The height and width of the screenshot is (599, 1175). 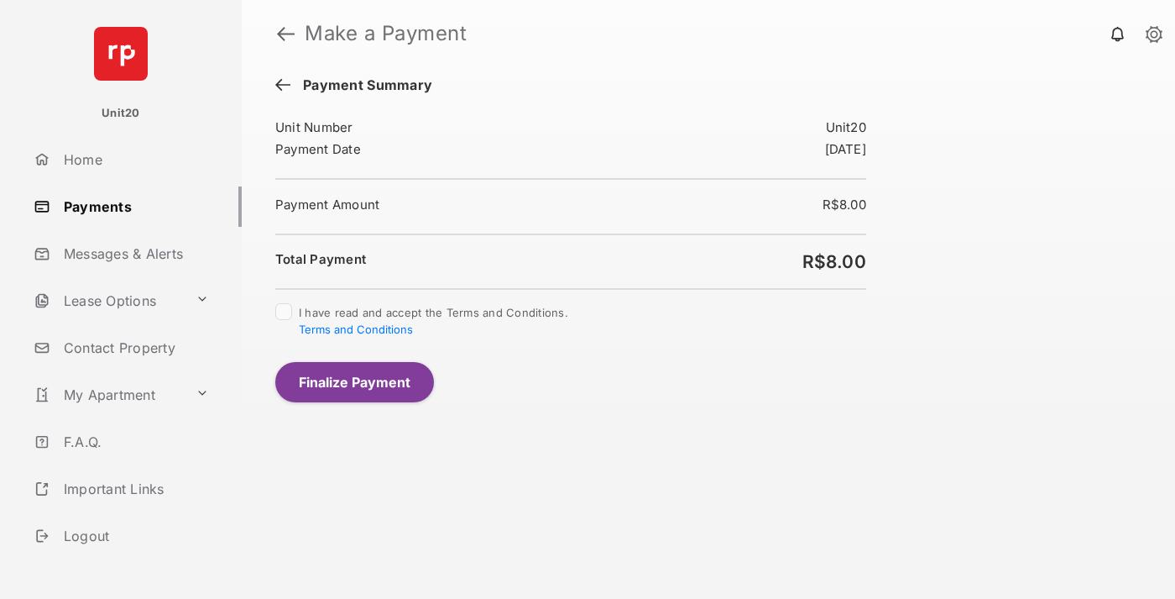 I want to click on a: Lease Options, so click(x=107, y=301).